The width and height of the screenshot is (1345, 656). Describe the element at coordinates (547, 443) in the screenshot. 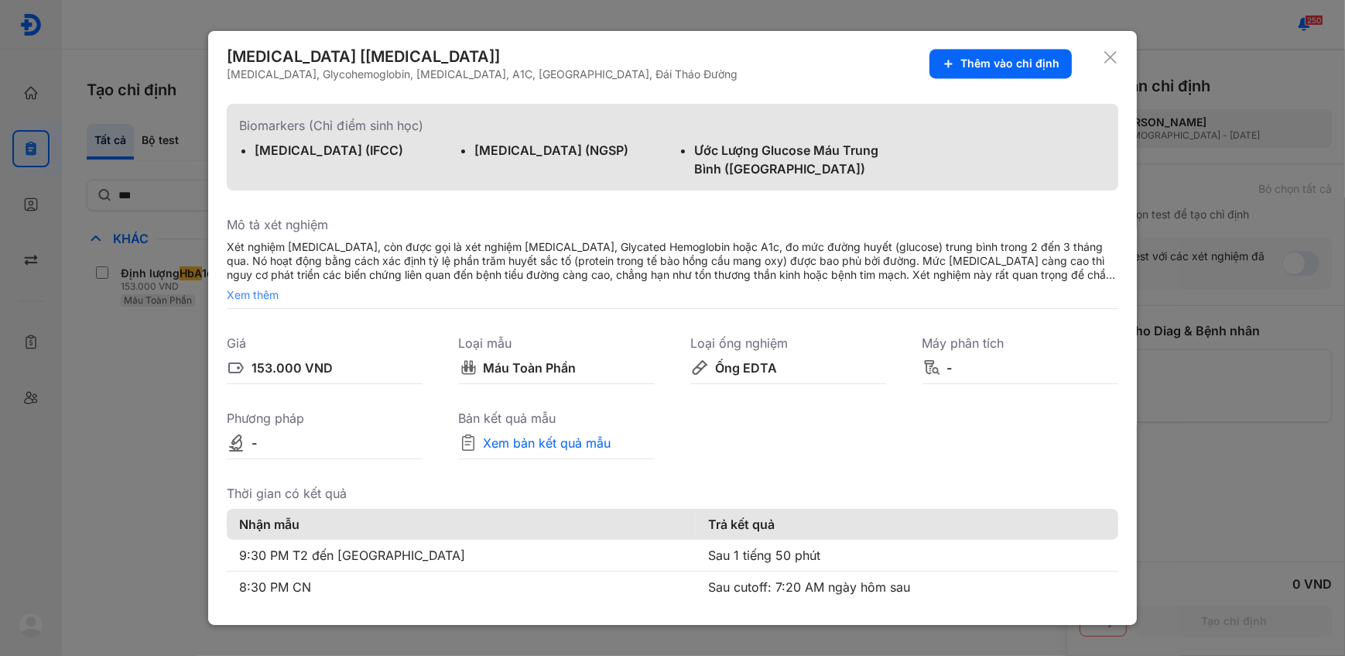

I see `div: Xem bản kết quả mẫu` at that location.